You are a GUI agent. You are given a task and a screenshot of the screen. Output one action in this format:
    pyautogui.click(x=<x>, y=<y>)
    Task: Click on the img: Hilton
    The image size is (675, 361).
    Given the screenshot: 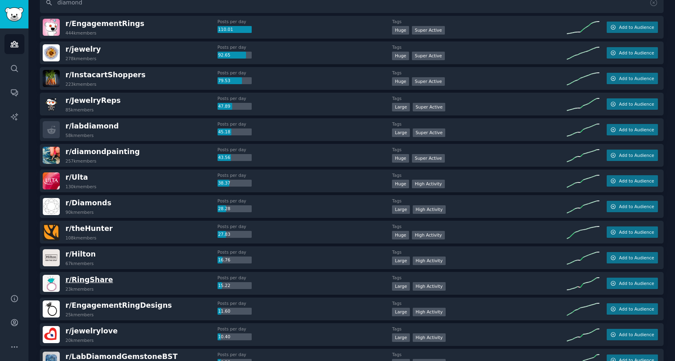 What is the action you would take?
    pyautogui.click(x=51, y=258)
    